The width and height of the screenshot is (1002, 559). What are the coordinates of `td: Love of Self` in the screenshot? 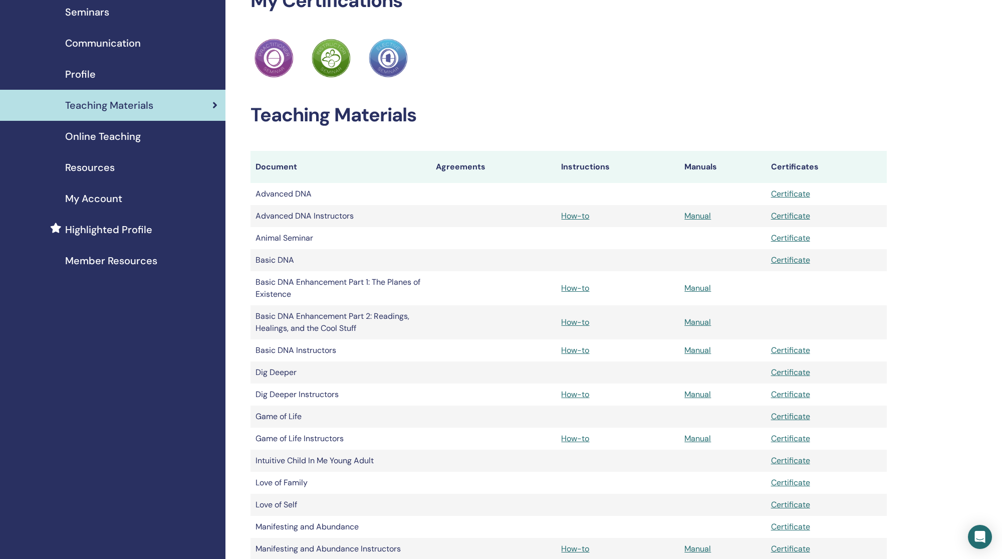 It's located at (341, 505).